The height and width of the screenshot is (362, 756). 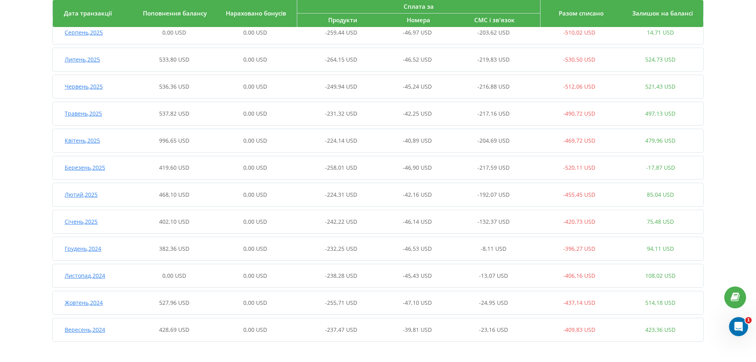 I want to click on span: 423,36 USD, so click(x=661, y=329).